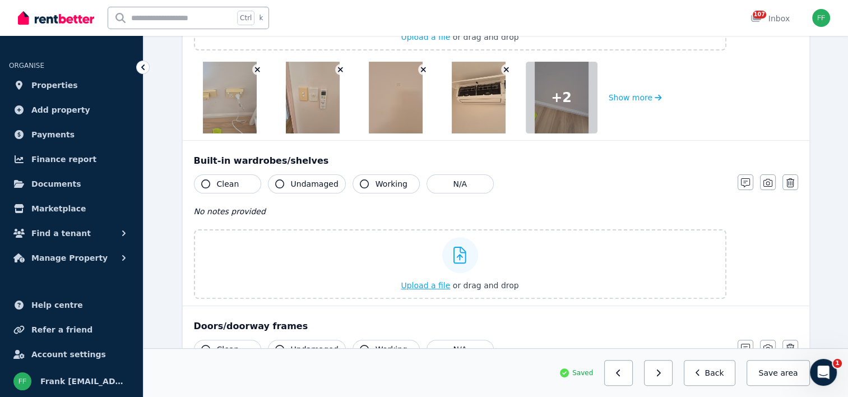 This screenshot has height=397, width=848. What do you see at coordinates (71, 305) in the screenshot?
I see `a: Help centre` at bounding box center [71, 305].